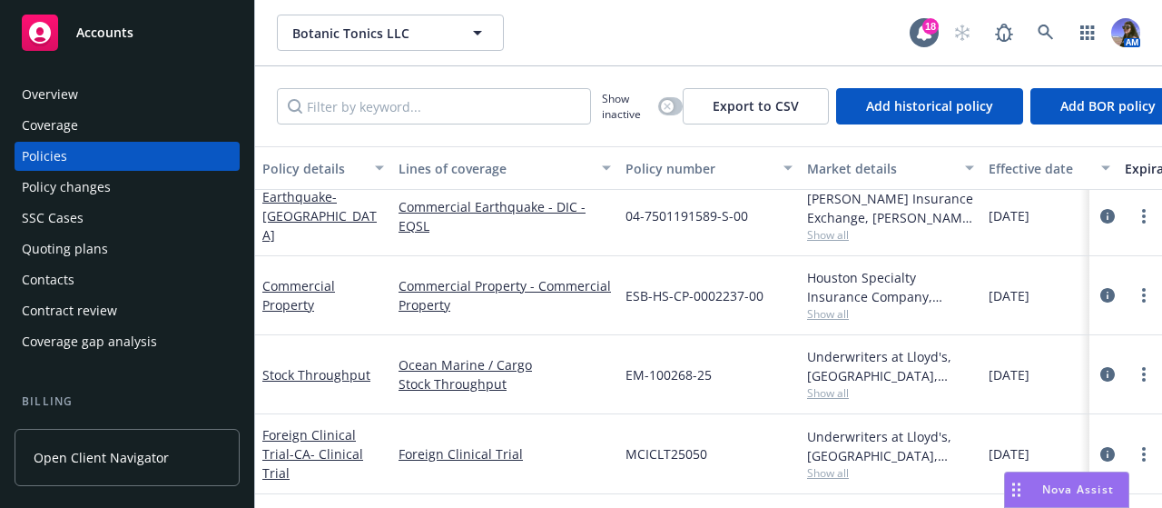 The width and height of the screenshot is (1162, 508). I want to click on a: Earthquake, so click(320, 215).